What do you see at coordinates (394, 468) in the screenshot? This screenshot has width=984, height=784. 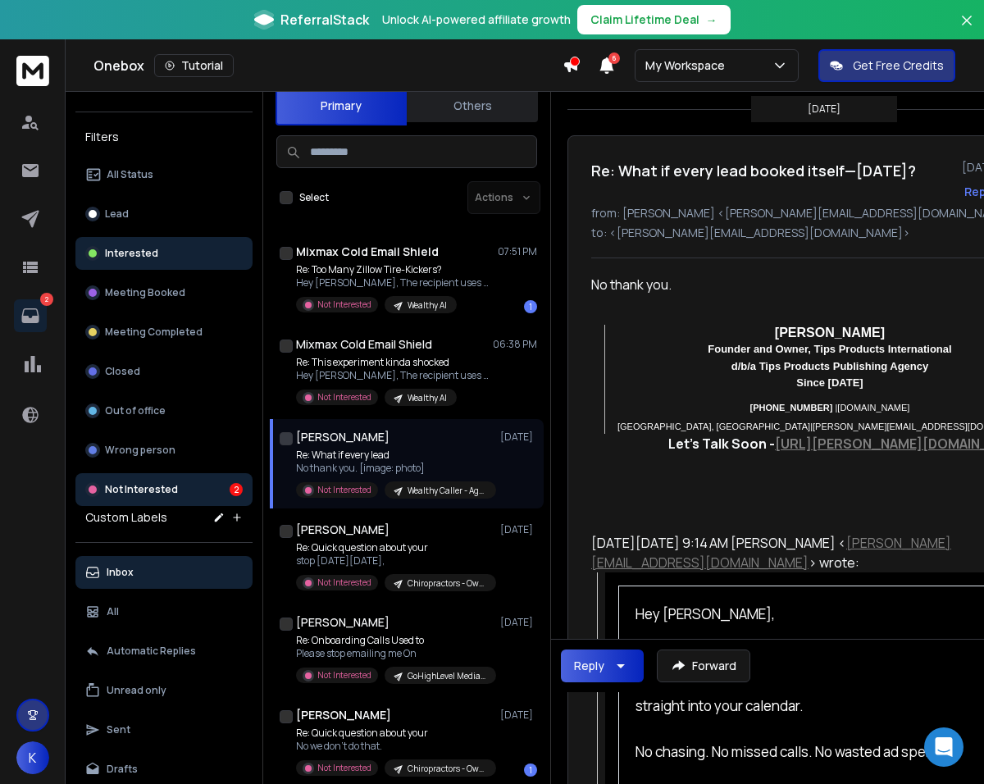 I see `p: No thank you. [image: photo]` at bounding box center [394, 468].